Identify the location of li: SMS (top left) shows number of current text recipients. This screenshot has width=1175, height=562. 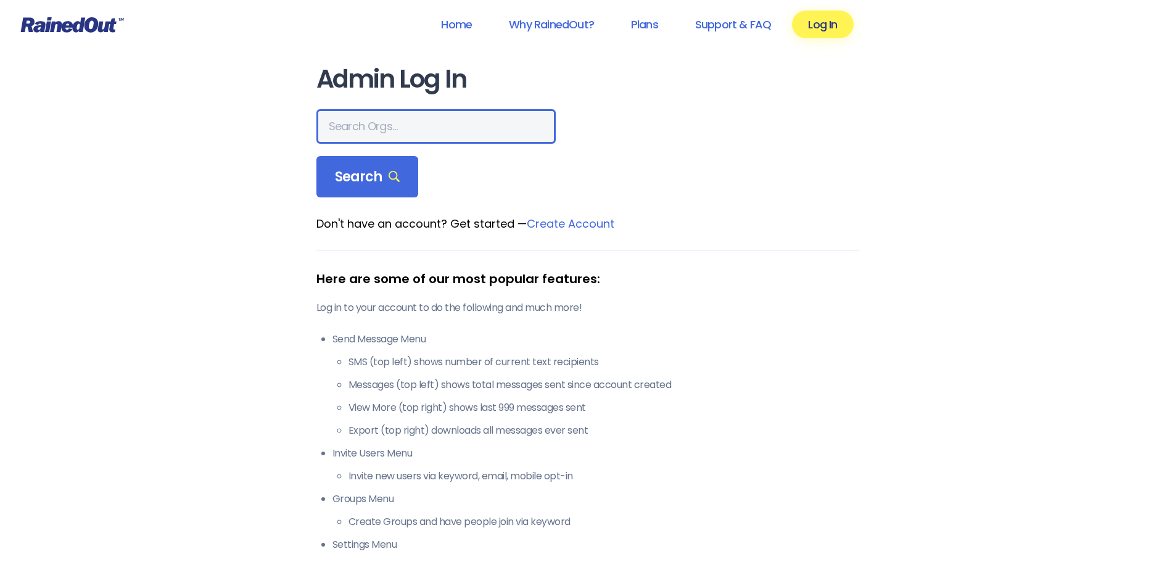
(604, 362).